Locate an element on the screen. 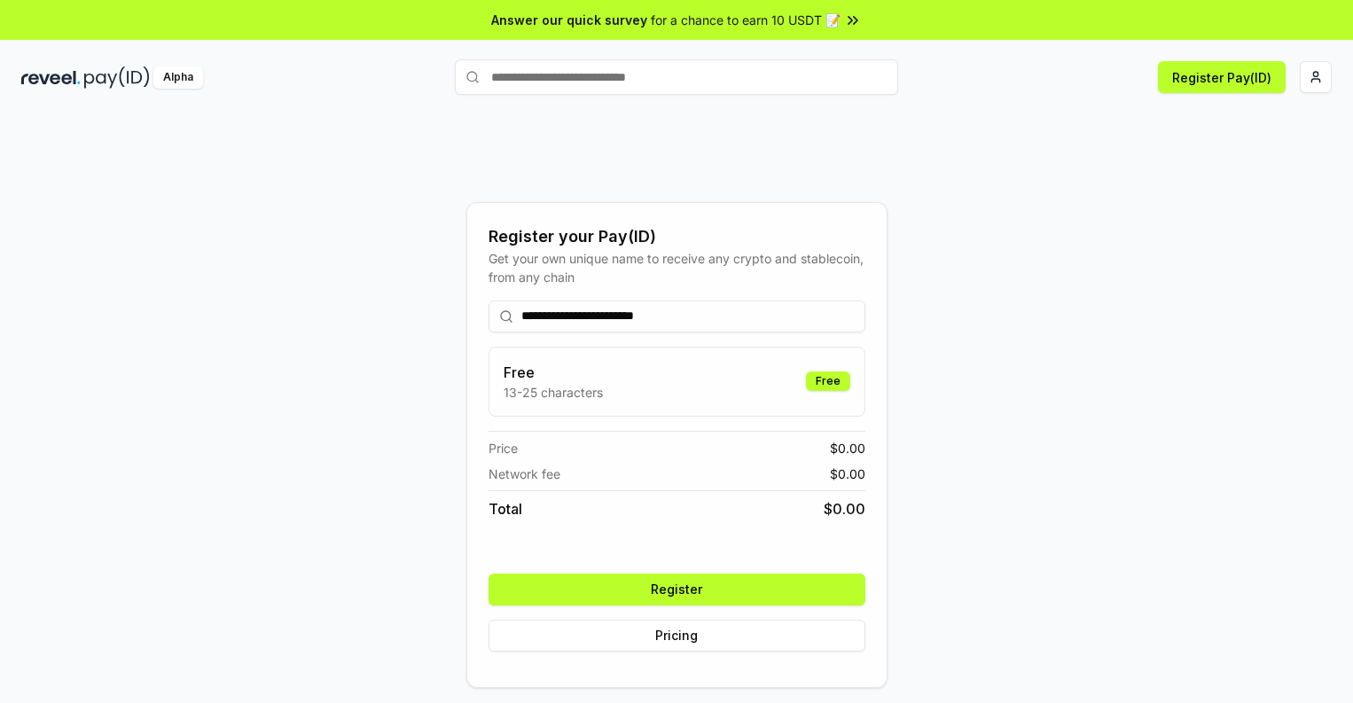  div: Get your own unique name to receive any crypto and stablecoin, from any chain is located at coordinates (676, 268).